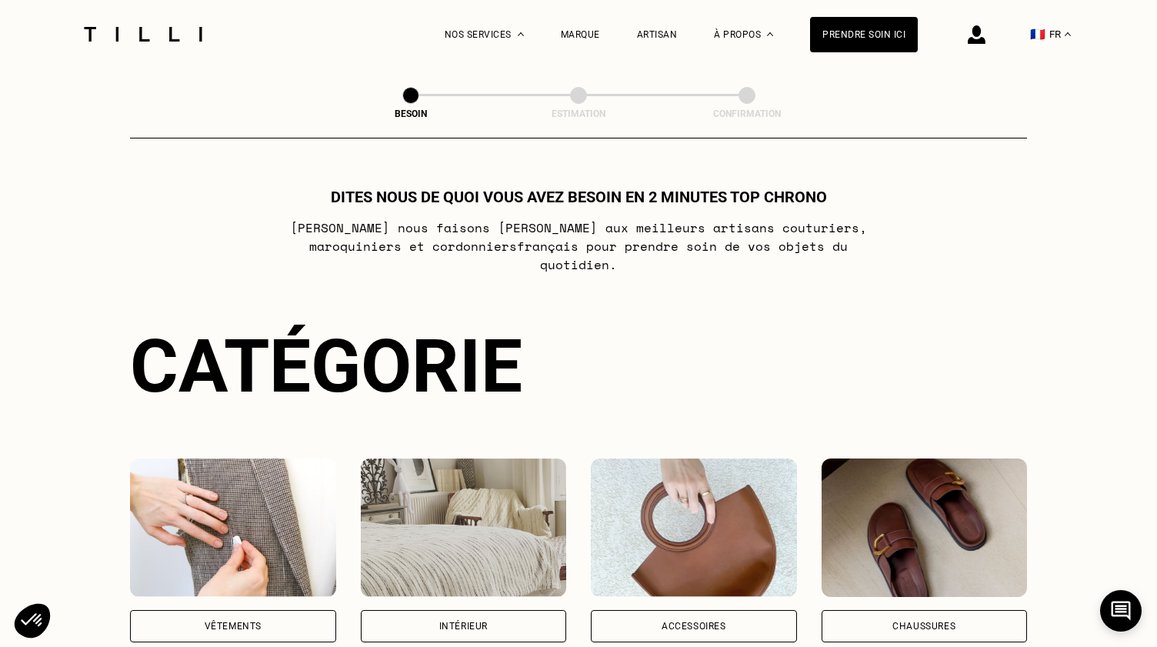  What do you see at coordinates (694, 528) in the screenshot?
I see `img: Accessoires` at bounding box center [694, 528].